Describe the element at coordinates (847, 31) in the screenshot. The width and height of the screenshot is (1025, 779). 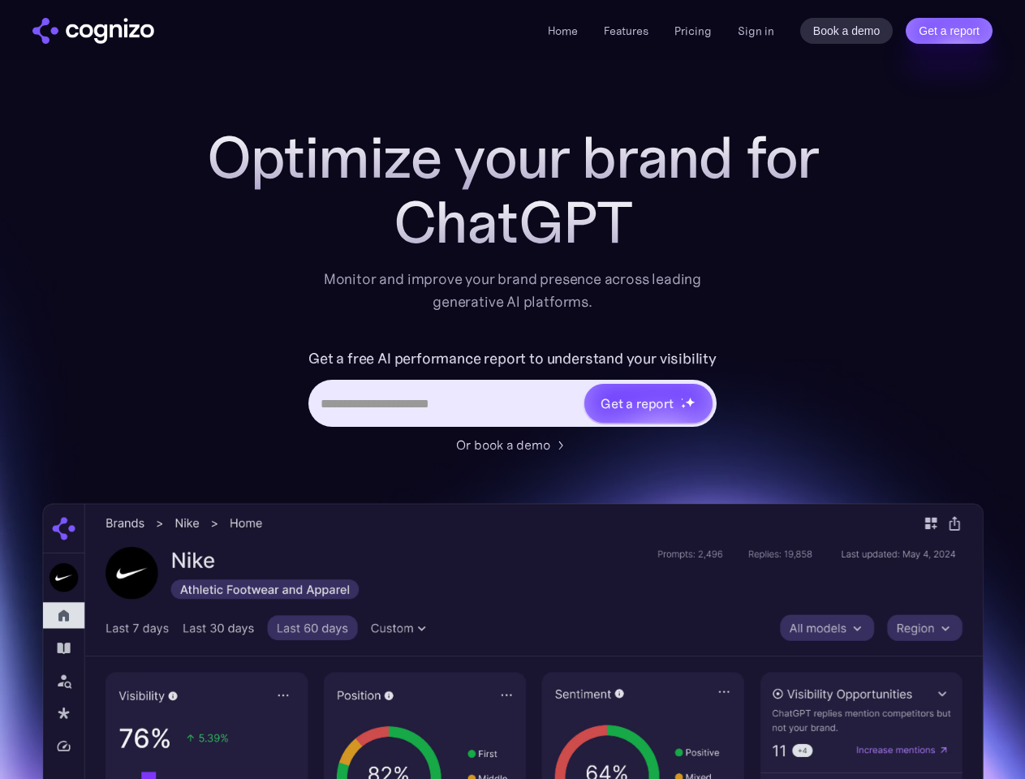
I see `a: Book a demo` at that location.